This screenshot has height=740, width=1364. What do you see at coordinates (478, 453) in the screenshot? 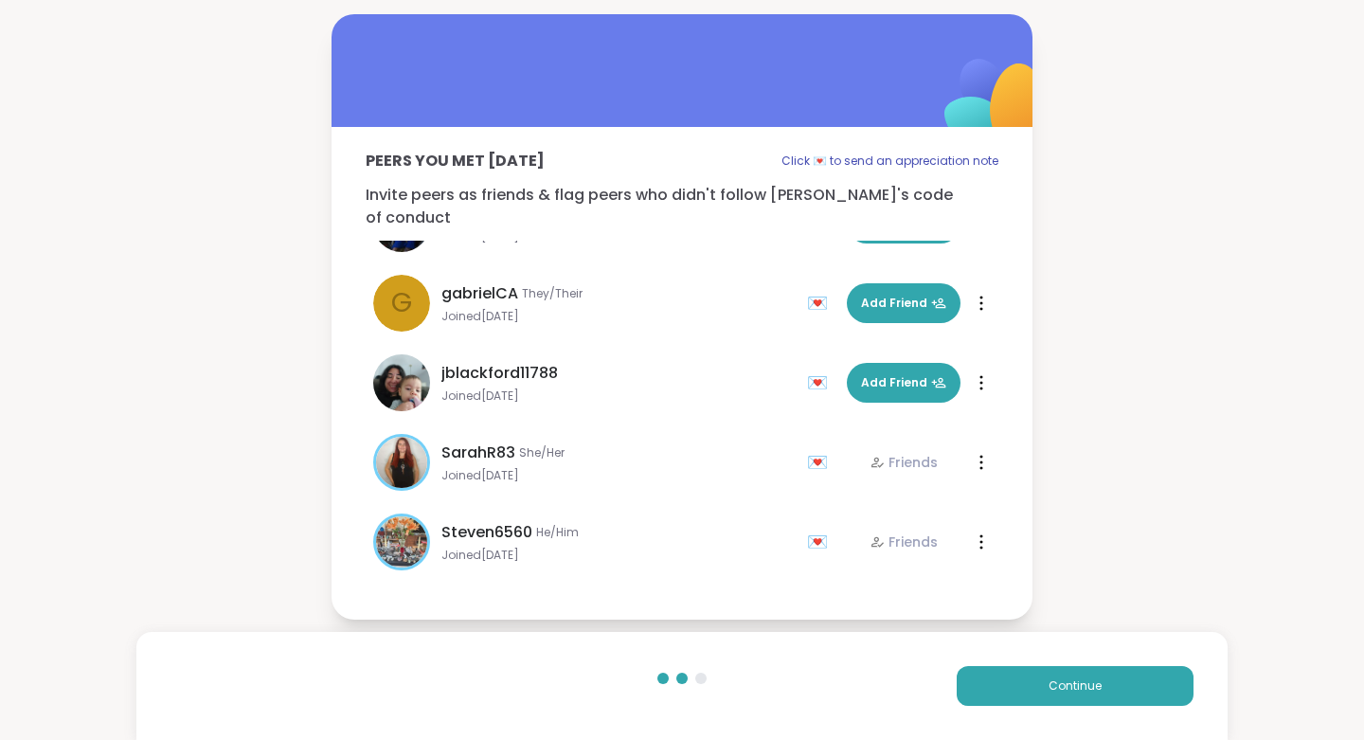
I see `span: SarahR83` at bounding box center [478, 453].